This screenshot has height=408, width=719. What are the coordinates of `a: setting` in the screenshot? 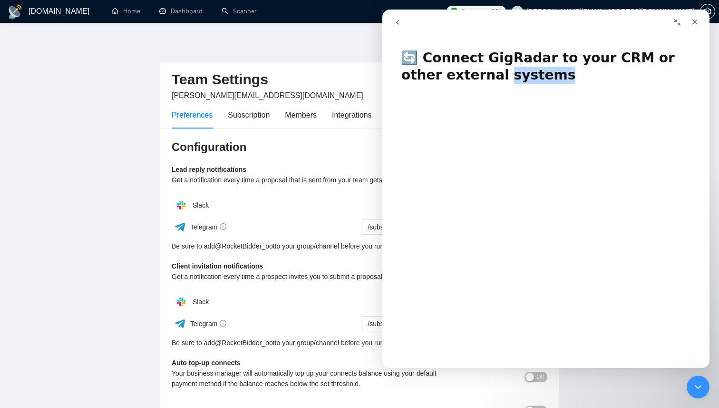 It's located at (708, 11).